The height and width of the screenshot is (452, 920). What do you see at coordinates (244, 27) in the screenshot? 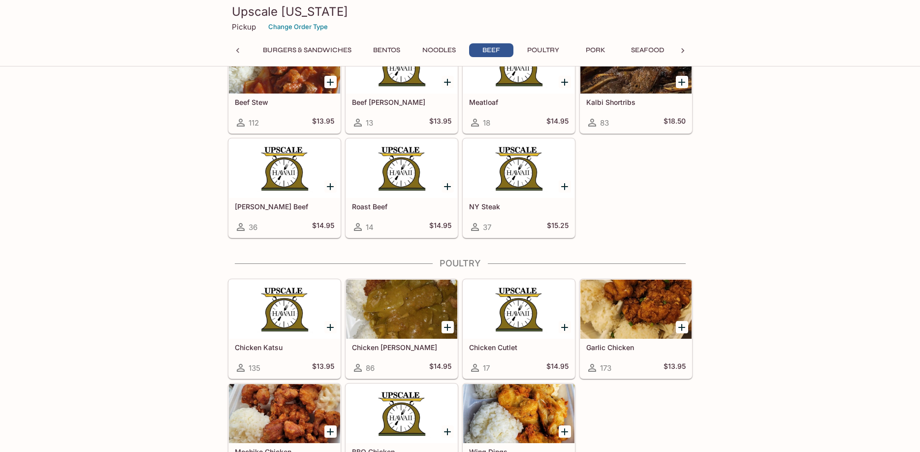
I see `p: Pickup` at bounding box center [244, 27].